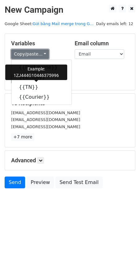 The height and width of the screenshot is (278, 140). Describe the element at coordinates (125, 263) in the screenshot. I see `div: Chat Widget` at that location.